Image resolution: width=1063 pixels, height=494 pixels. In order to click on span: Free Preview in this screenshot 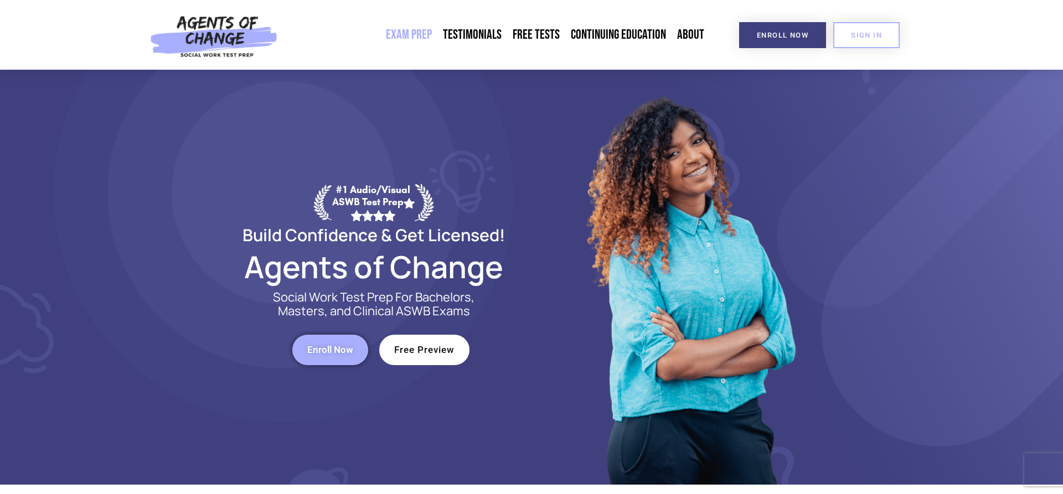, I will do `click(424, 350)`.